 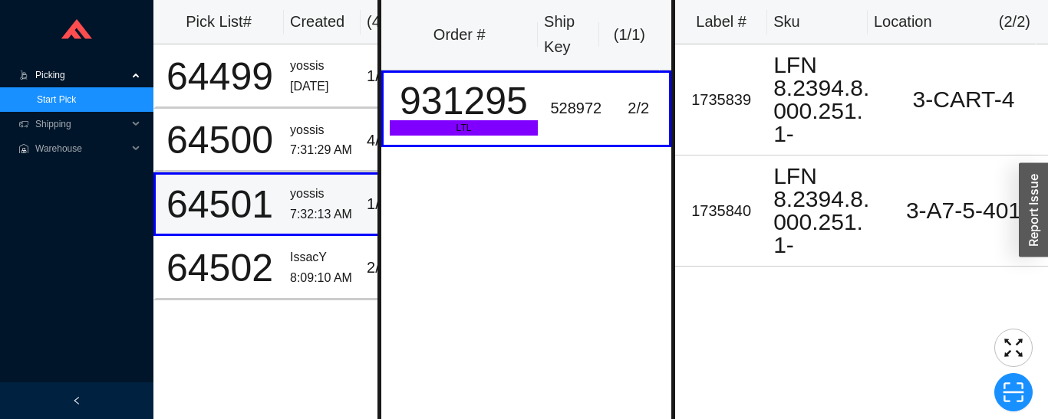 What do you see at coordinates (575, 108) in the screenshot?
I see `div: 528972` at bounding box center [575, 108].